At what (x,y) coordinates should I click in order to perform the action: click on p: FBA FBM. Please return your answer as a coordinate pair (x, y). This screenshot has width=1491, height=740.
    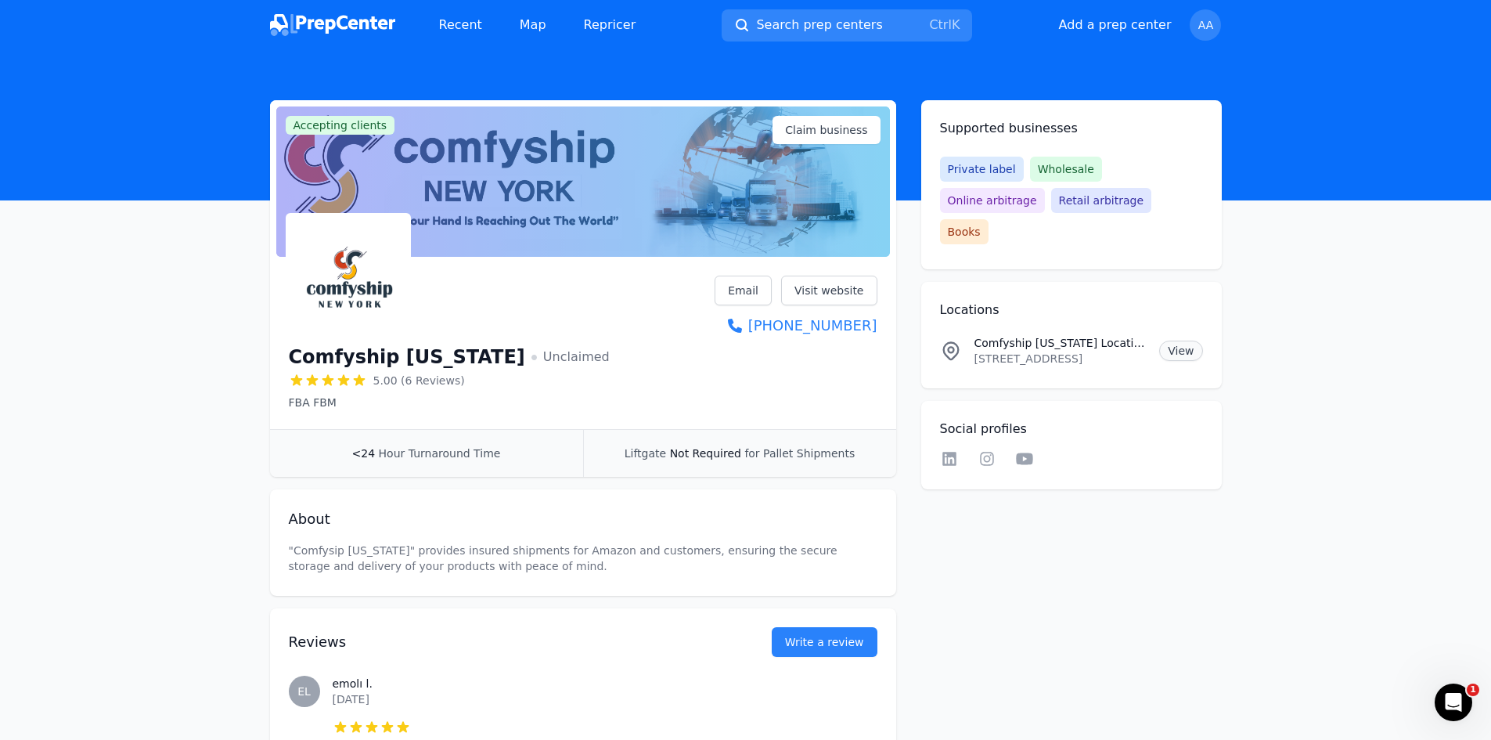
    Looking at the image, I should click on (449, 402).